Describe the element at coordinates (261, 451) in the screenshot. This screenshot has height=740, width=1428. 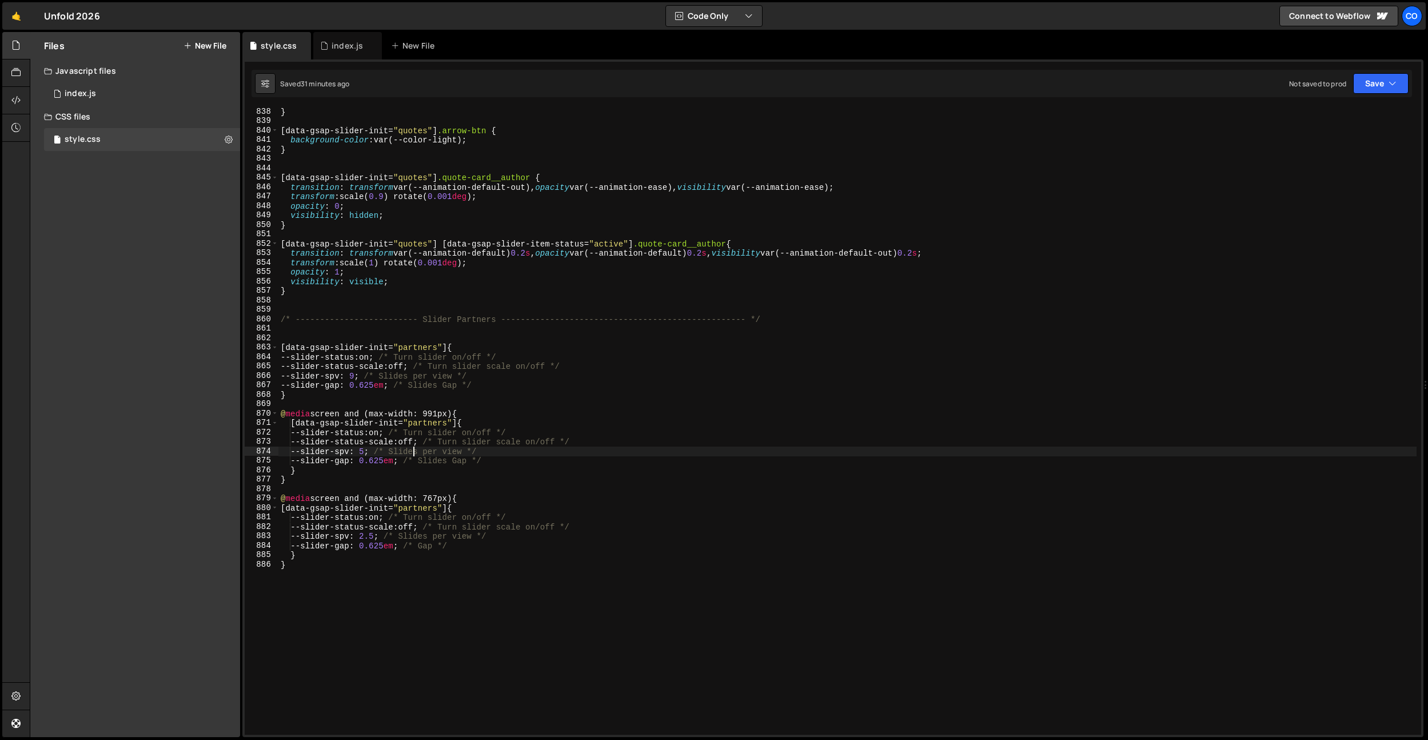
I see `div: 874` at that location.